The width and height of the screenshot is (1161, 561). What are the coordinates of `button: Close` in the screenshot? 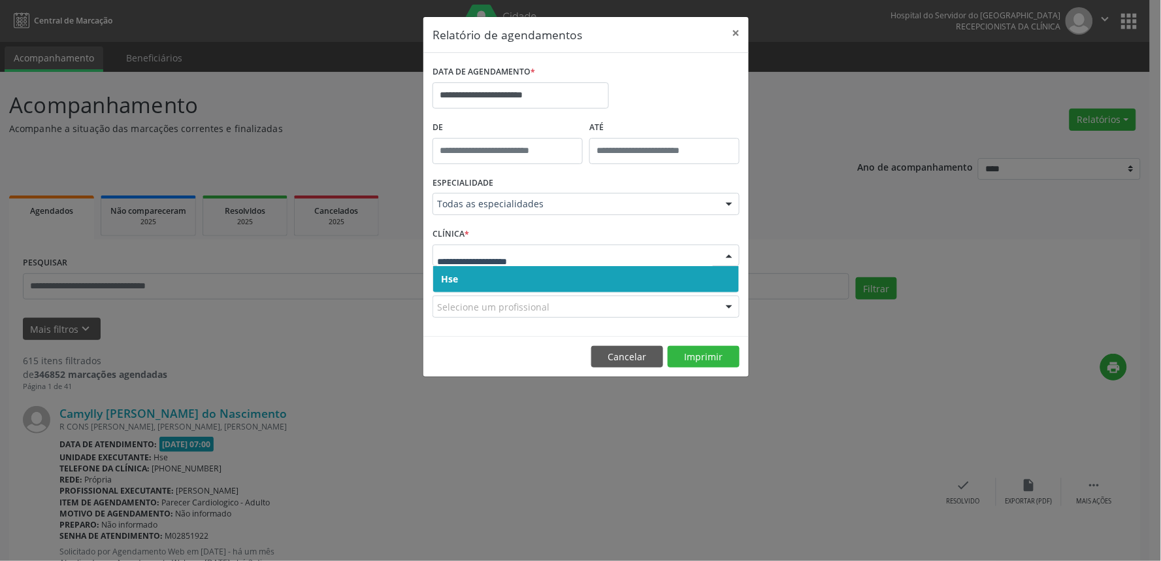 It's located at (736, 33).